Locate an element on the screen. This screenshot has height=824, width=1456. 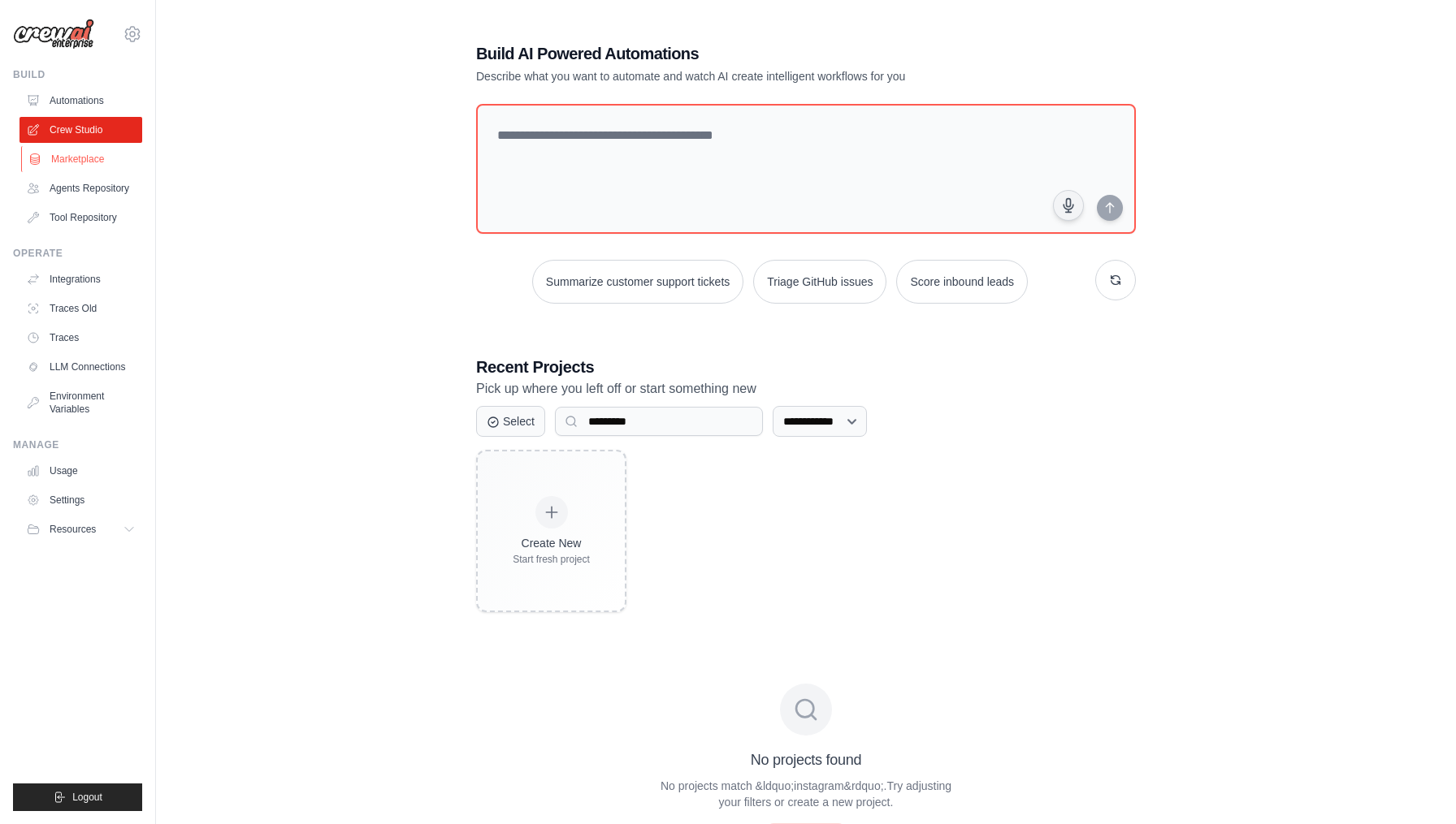
button: Triage GitHub issues is located at coordinates (820, 281).